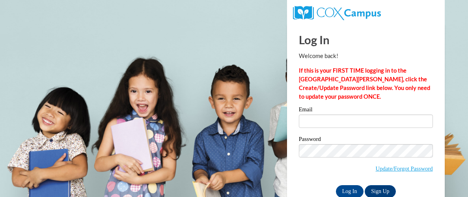 This screenshot has height=197, width=468. What do you see at coordinates (366, 140) in the screenshot?
I see `label: Password` at bounding box center [366, 140].